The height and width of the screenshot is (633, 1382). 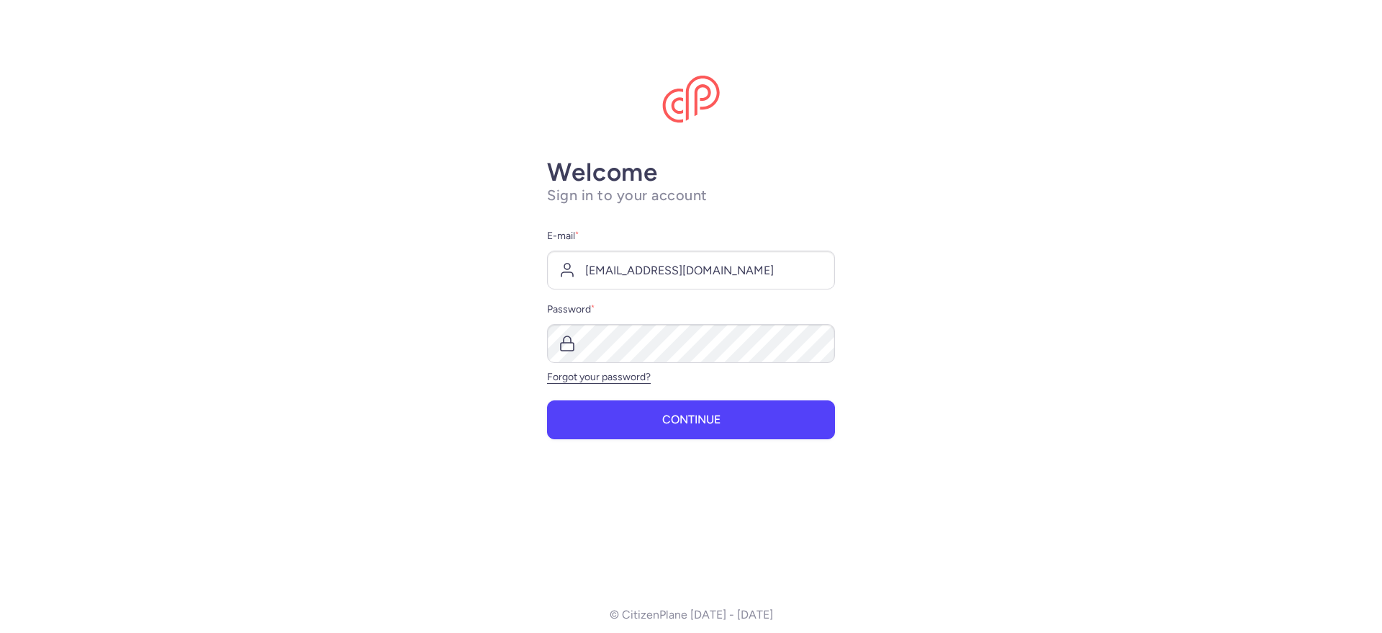 I want to click on strong: Welcome, so click(x=602, y=172).